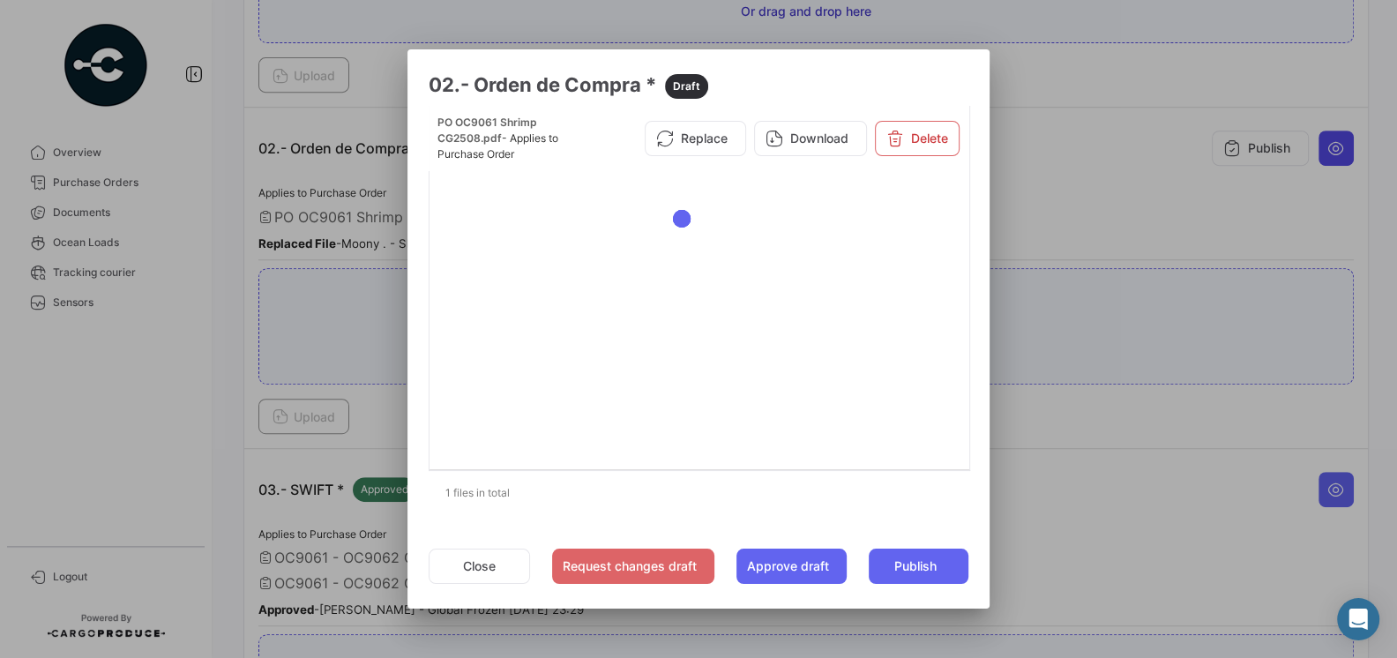 This screenshot has width=1397, height=658. Describe the element at coordinates (917, 138) in the screenshot. I see `button: Delete` at that location.